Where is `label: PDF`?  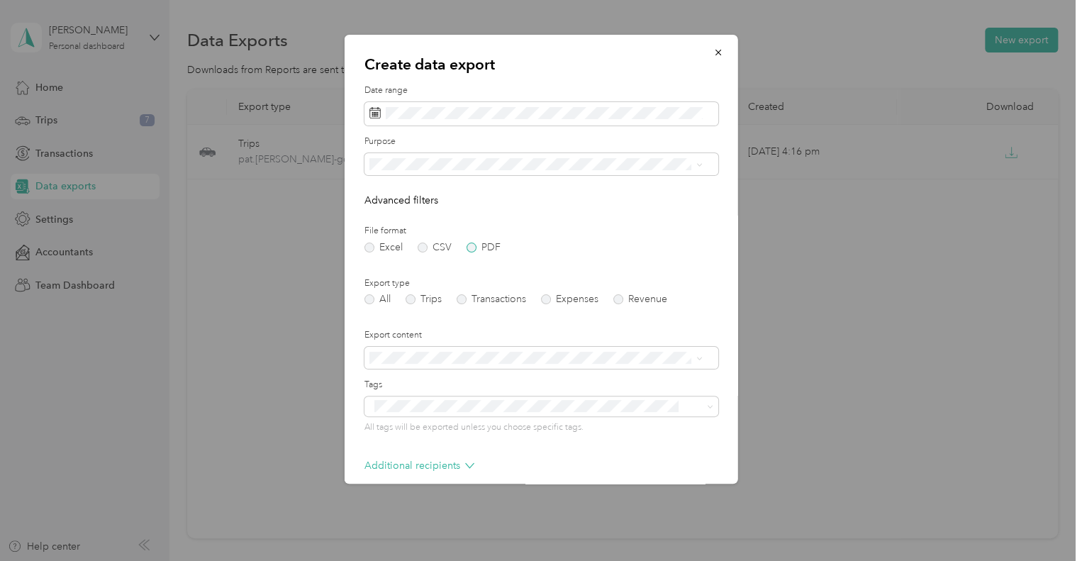
label: PDF is located at coordinates (484, 248).